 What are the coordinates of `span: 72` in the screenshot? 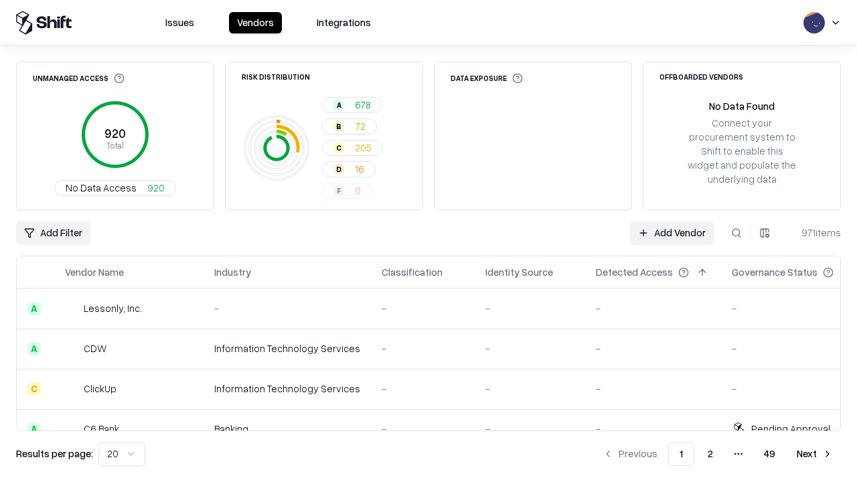 It's located at (360, 126).